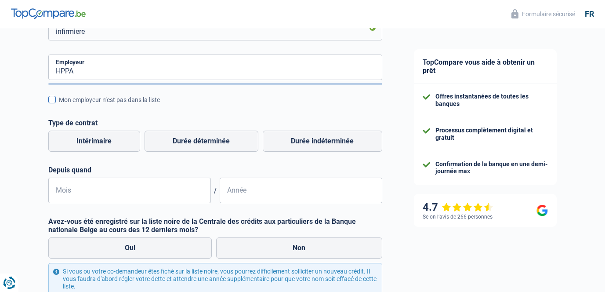  What do you see at coordinates (589, 14) in the screenshot?
I see `div: fr` at bounding box center [589, 14].